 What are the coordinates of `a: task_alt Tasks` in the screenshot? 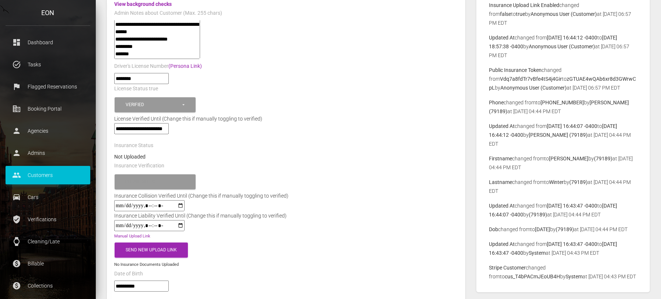 It's located at (48, 64).